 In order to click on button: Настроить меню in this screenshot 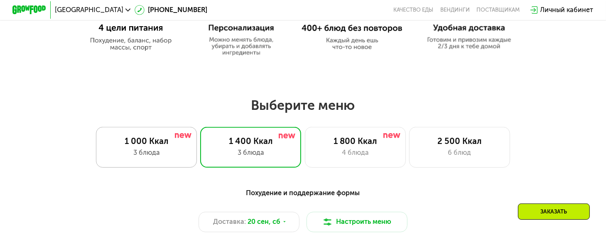, I will do `click(357, 221)`.